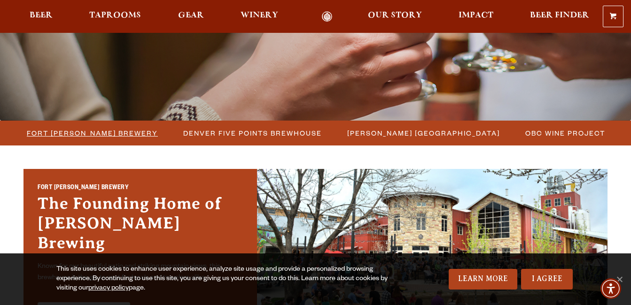 The height and width of the screenshot is (305, 631). Describe the element at coordinates (560, 16) in the screenshot. I see `a: Beer Finder` at that location.